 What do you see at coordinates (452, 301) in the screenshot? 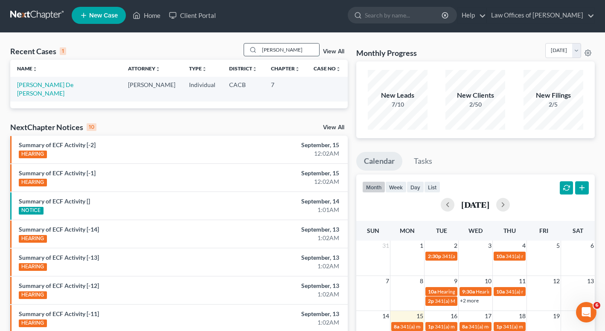
I see `span: 341(a) Meeting` at bounding box center [452, 301].